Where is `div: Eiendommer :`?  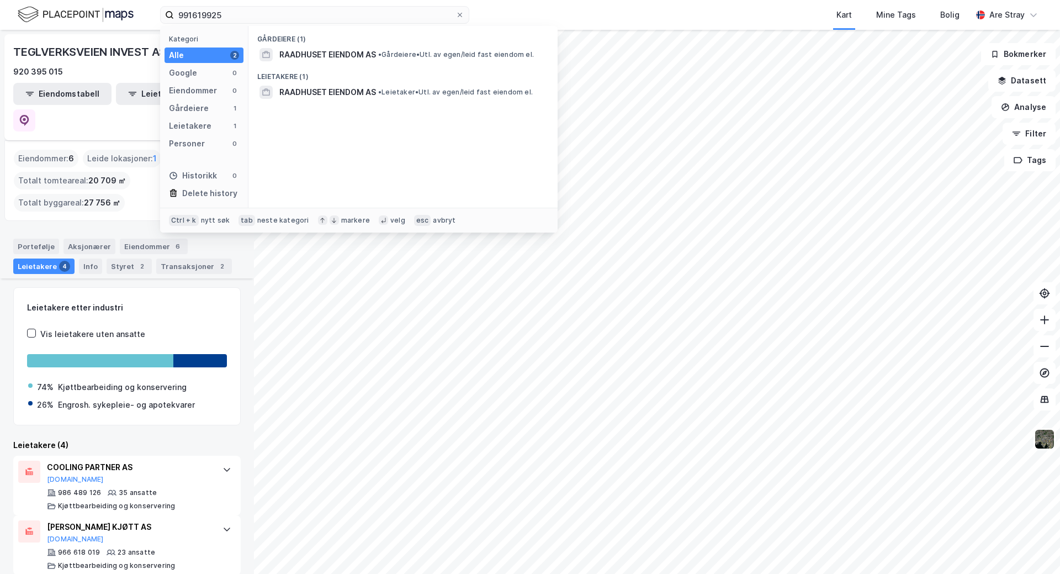 div: Eiendommer : is located at coordinates (46, 158).